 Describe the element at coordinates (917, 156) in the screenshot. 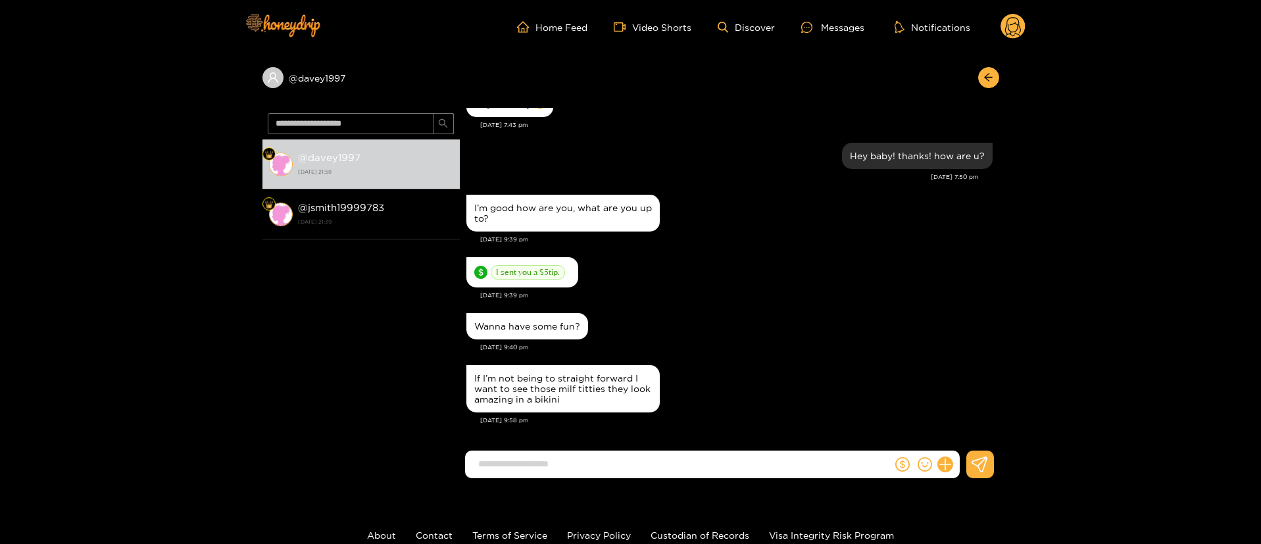

I see `div: Sep. 30, 7:50 pm` at that location.